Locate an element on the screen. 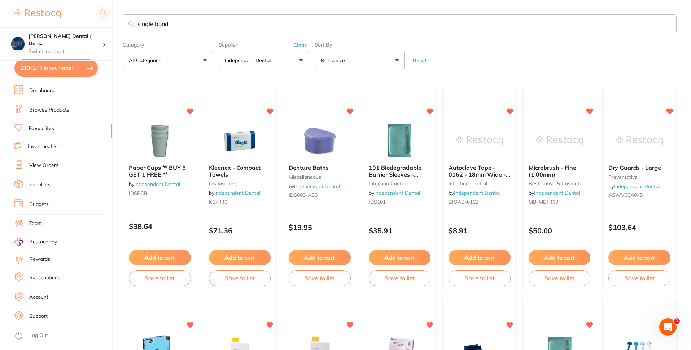  img: Restocq Logo is located at coordinates (38, 14).